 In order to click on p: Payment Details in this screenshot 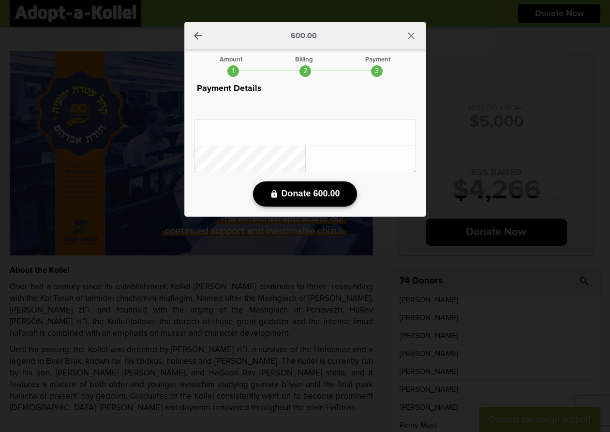, I will do `click(305, 89)`.